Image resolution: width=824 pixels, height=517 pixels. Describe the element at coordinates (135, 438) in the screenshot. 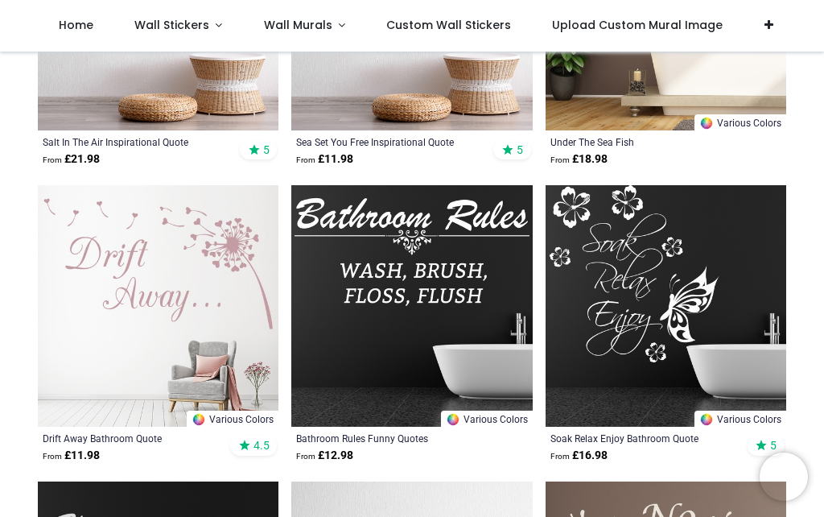

I see `a: Drift Away Bathroom Quote` at that location.